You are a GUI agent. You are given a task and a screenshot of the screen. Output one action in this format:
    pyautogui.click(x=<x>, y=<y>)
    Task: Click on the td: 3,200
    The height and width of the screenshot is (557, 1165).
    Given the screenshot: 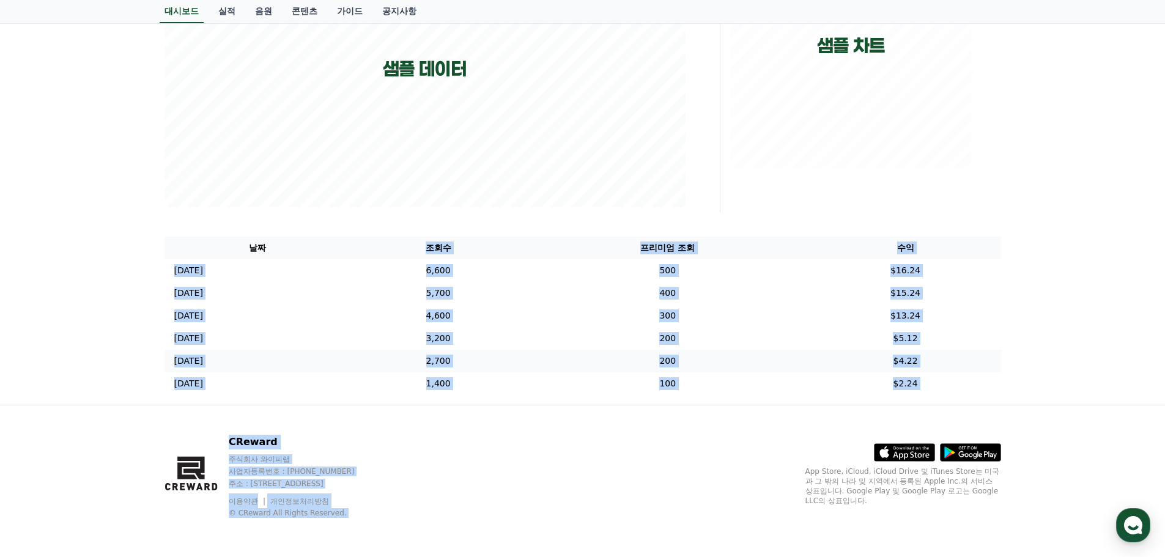 What is the action you would take?
    pyautogui.click(x=438, y=338)
    